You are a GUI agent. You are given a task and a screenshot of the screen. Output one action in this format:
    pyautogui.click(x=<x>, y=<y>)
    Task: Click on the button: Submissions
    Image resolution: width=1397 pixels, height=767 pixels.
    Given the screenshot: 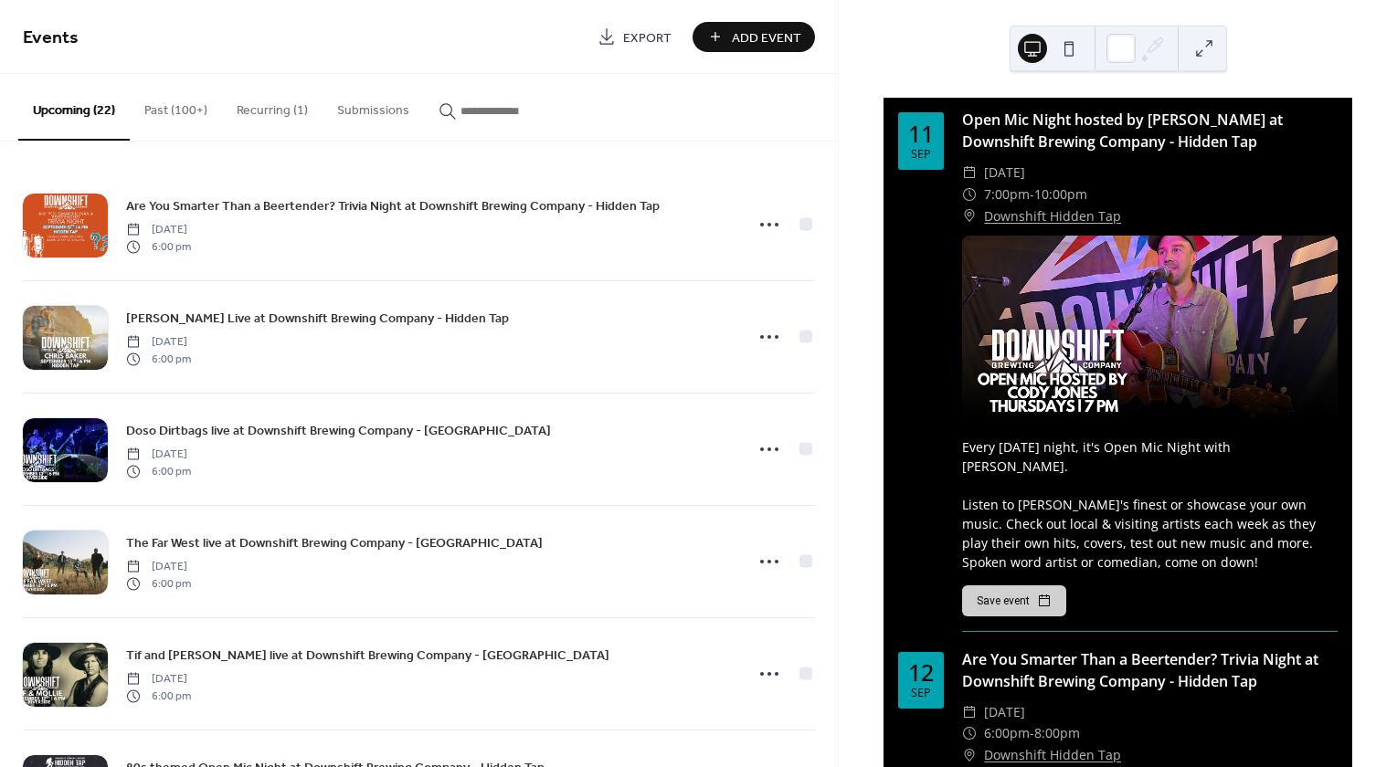 What is the action you would take?
    pyautogui.click(x=373, y=106)
    